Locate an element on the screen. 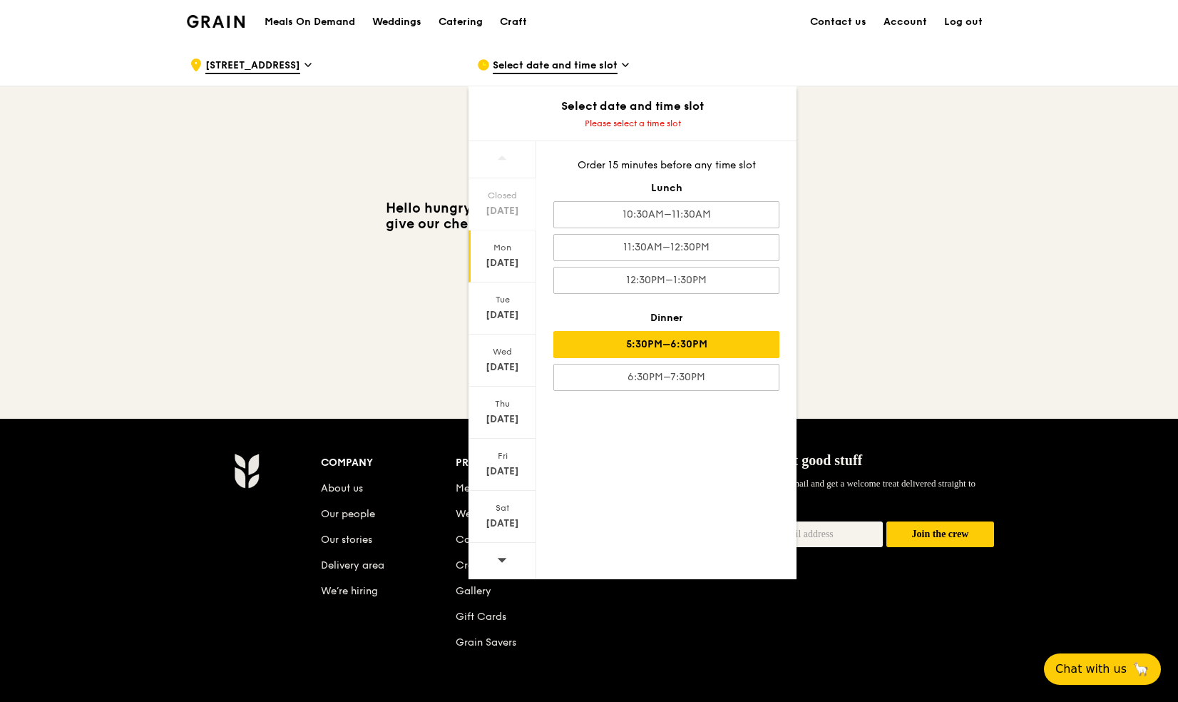  a: Contact us is located at coordinates (838, 22).